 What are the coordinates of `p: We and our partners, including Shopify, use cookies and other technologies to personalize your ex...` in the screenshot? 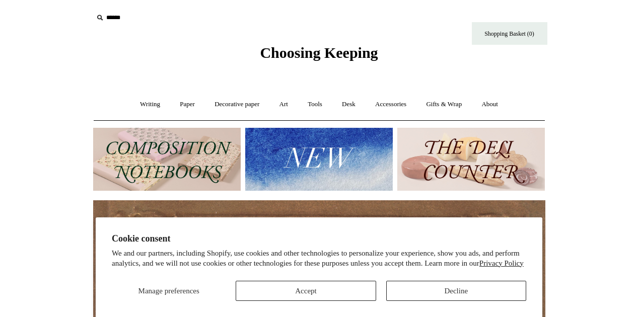 It's located at (319, 258).